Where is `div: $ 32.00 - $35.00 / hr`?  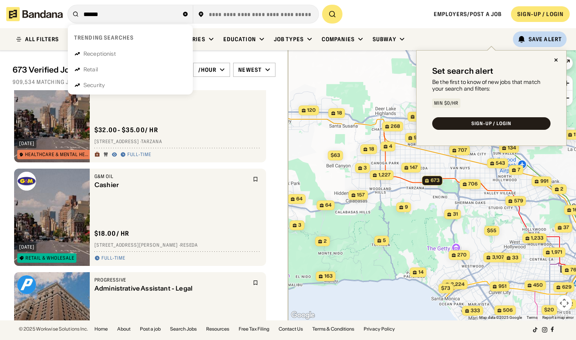
div: $ 32.00 - $35.00 / hr is located at coordinates (126, 130).